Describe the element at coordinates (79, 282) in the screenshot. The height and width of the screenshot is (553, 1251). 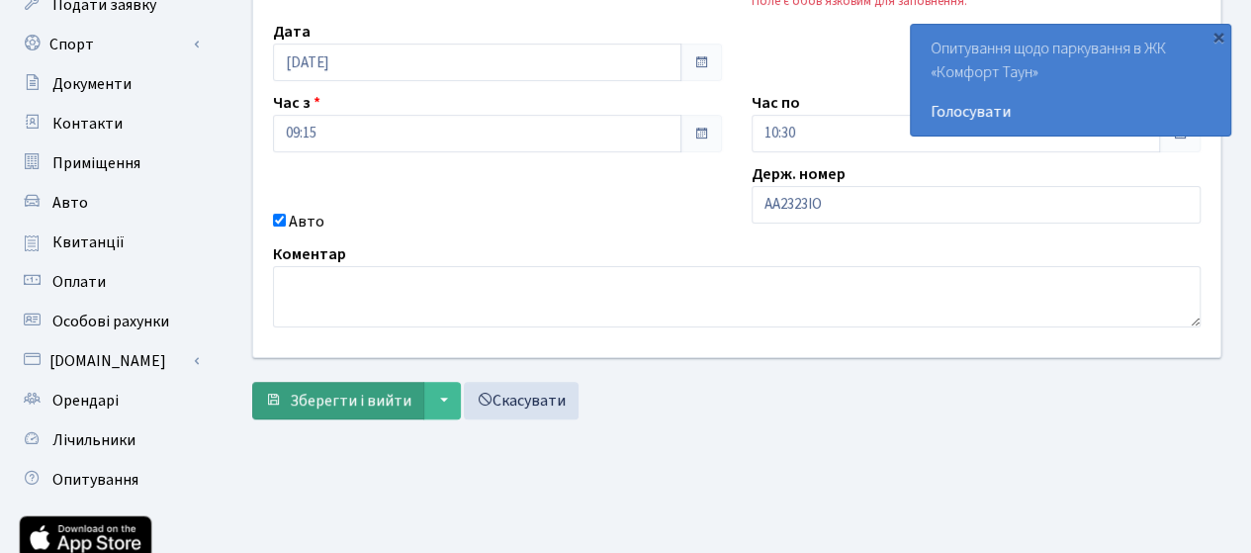
I see `span: Оплати` at that location.